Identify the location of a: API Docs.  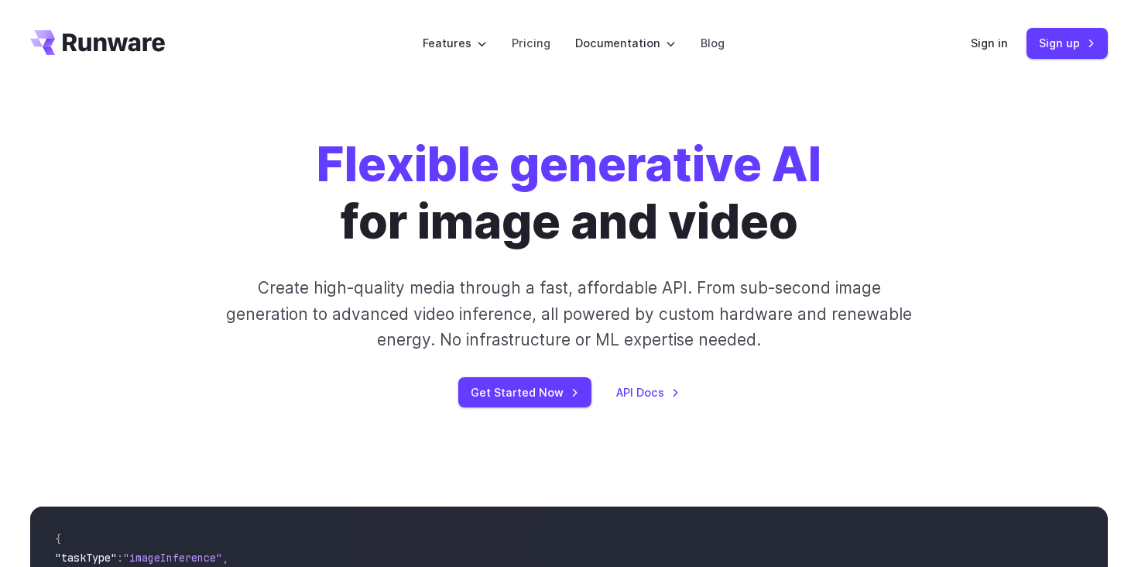
(648, 392).